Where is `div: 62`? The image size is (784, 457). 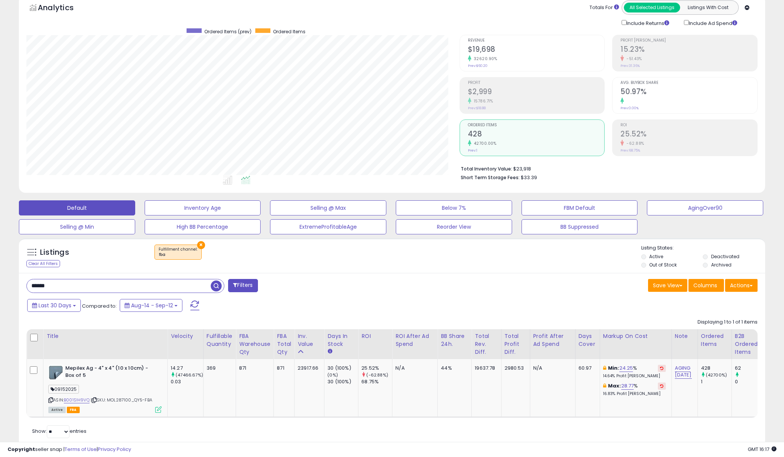
div: 62 is located at coordinates (750, 368).